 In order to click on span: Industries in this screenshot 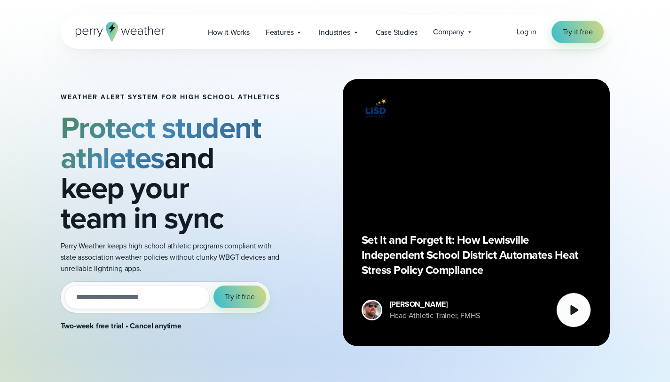, I will do `click(334, 32)`.